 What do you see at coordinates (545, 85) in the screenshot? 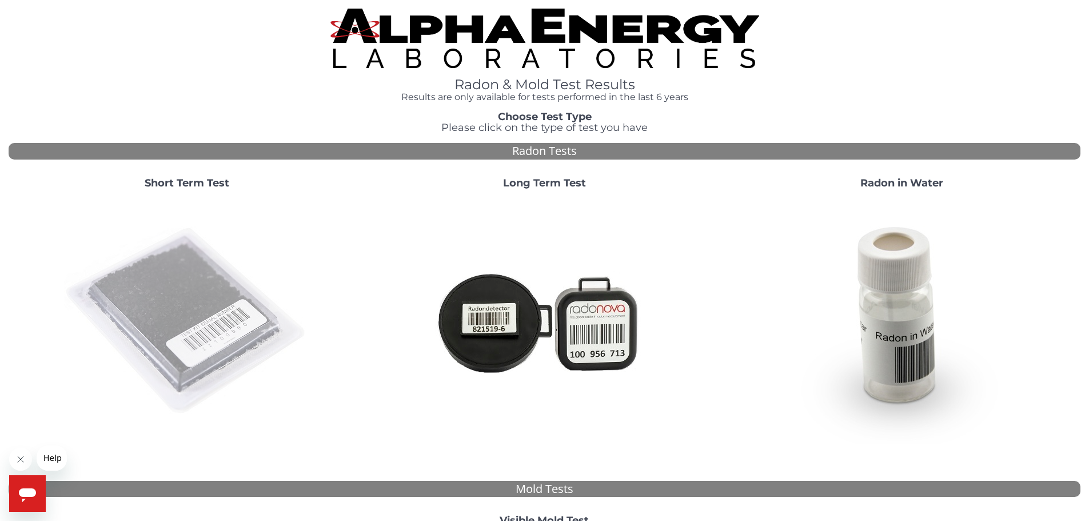
I see `h1: Radon & Mold Test Results` at bounding box center [545, 85].